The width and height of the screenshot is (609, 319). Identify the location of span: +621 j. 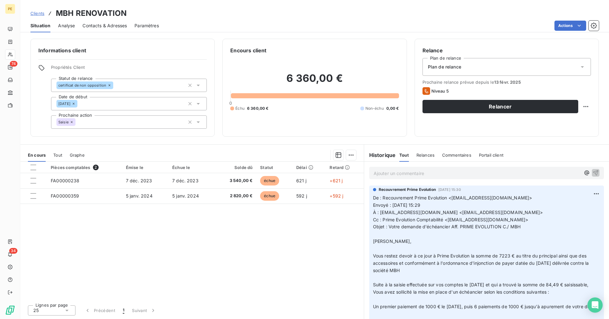
(336, 181).